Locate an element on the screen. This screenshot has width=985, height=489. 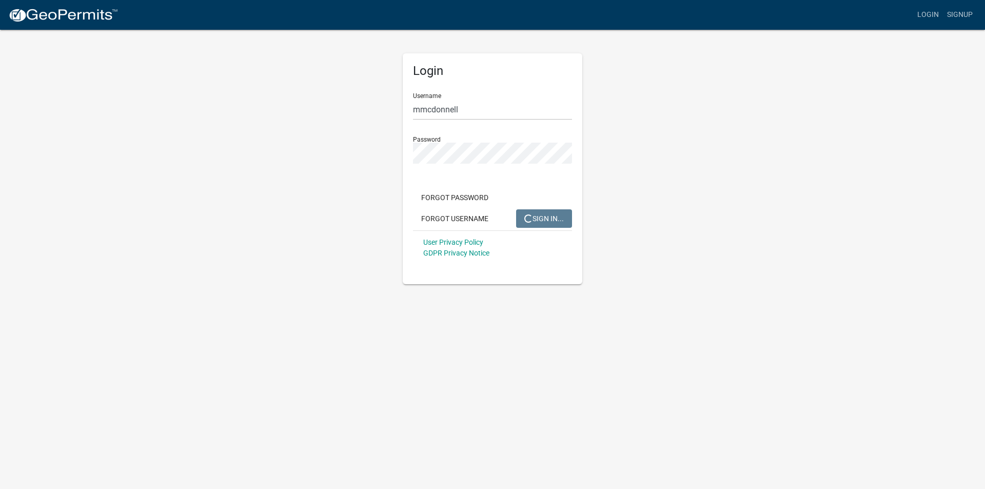
a: User Privacy Policy is located at coordinates (453, 242).